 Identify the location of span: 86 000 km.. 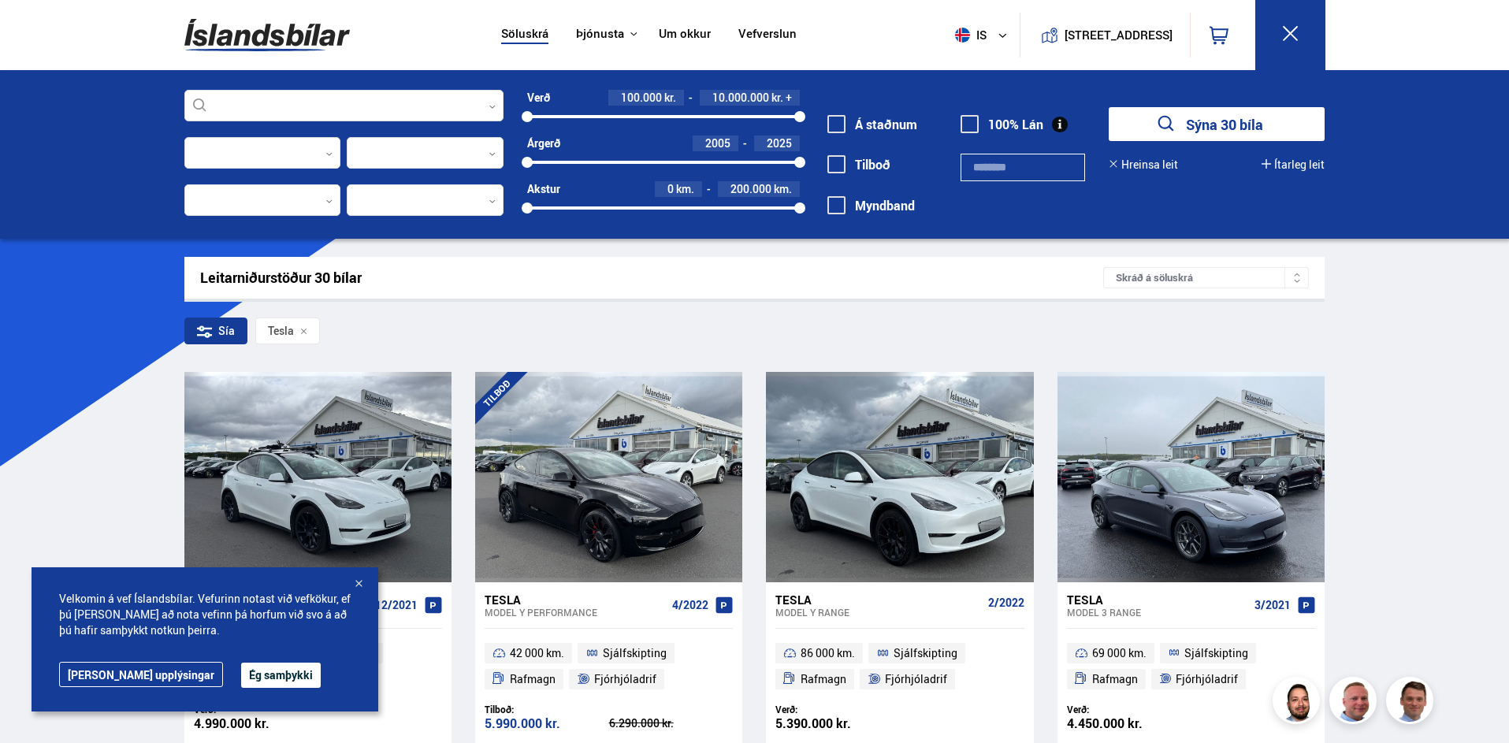
(827, 653).